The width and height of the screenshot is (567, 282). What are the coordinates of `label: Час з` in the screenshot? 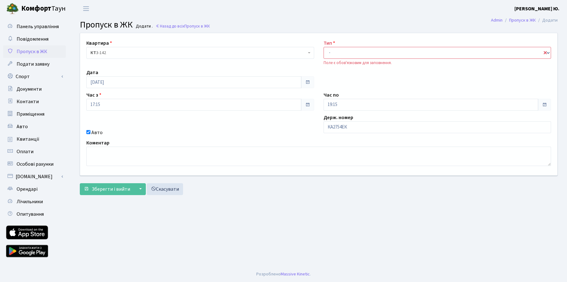 It's located at (94, 95).